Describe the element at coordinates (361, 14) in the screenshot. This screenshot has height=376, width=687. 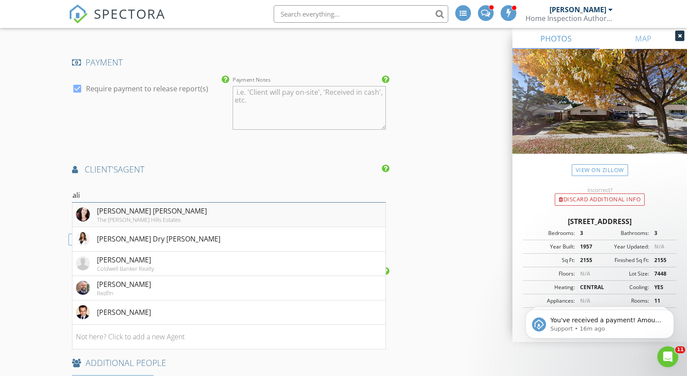
I see `input: Search everything...` at that location.